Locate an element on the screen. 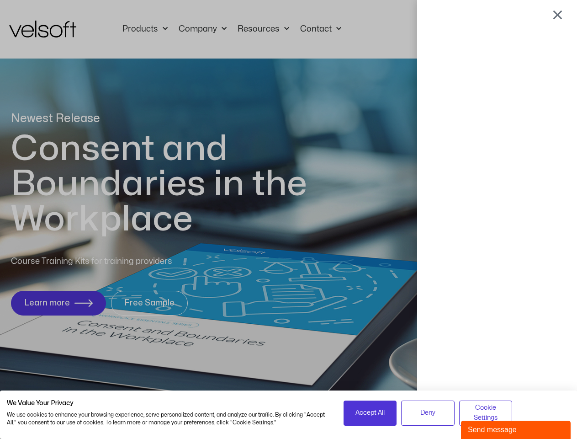 This screenshot has width=577, height=439. div: Send message is located at coordinates (55, 11).